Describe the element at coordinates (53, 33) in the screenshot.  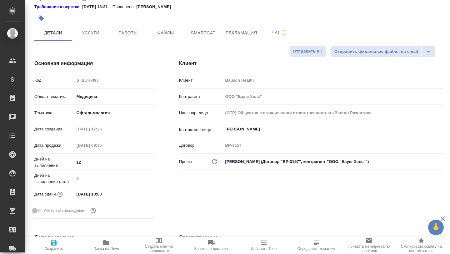
I see `span: Детали` at that location.